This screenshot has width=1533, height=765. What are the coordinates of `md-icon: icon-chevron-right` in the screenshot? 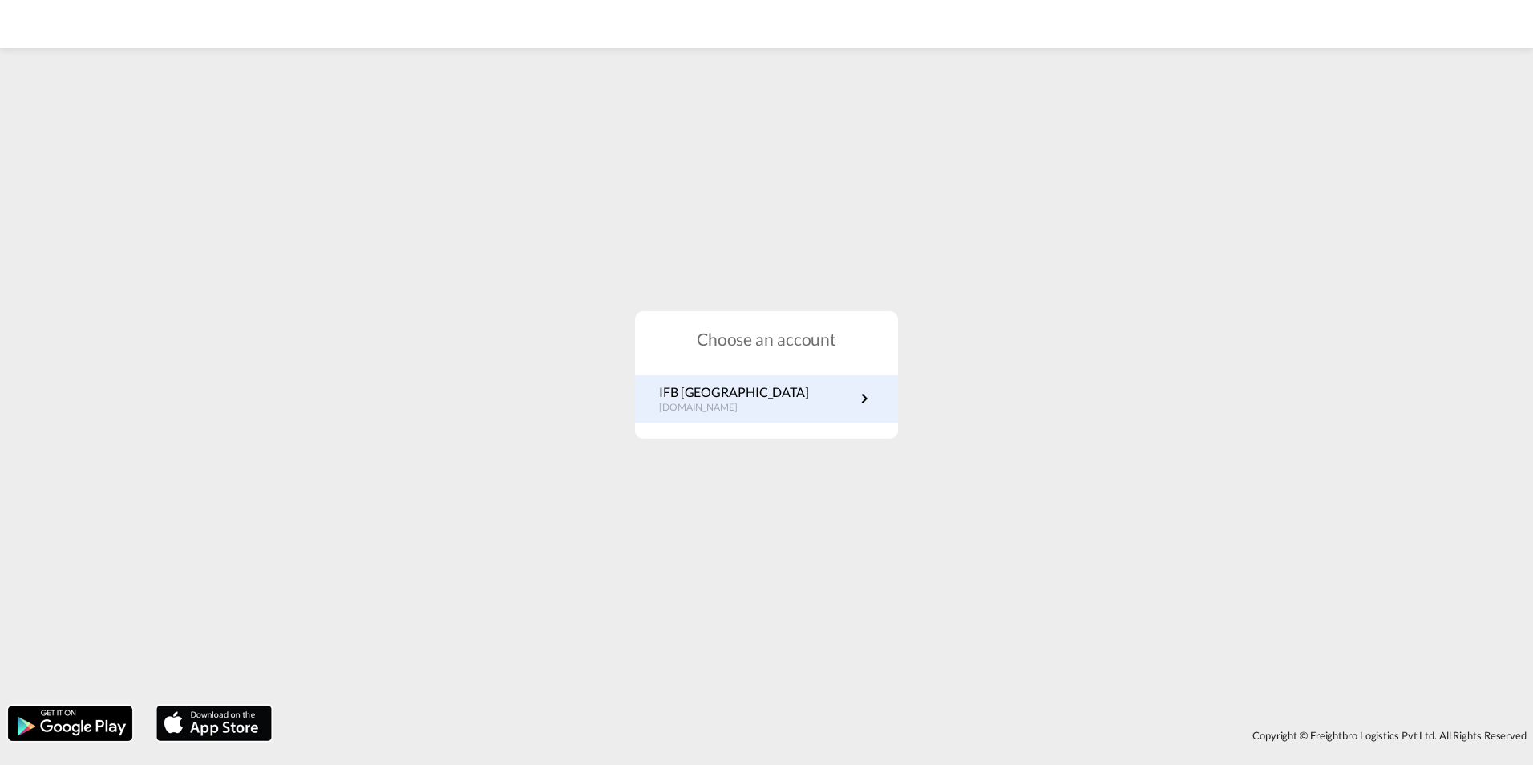 It's located at (864, 398).